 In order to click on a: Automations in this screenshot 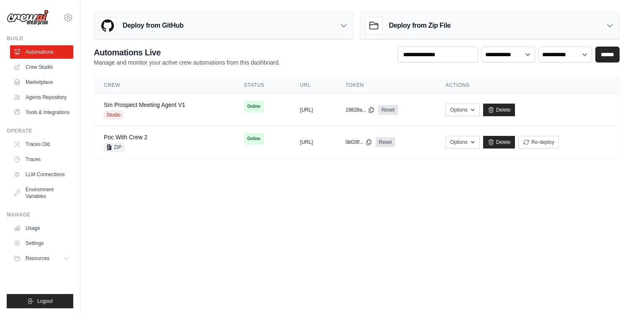, I will do `click(41, 52)`.